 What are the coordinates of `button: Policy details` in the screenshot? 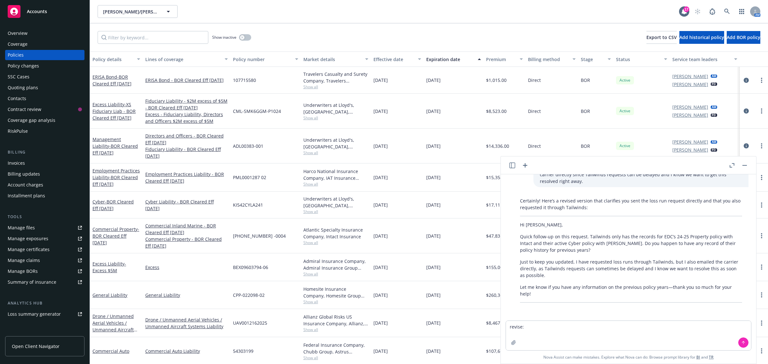 It's located at (116, 59).